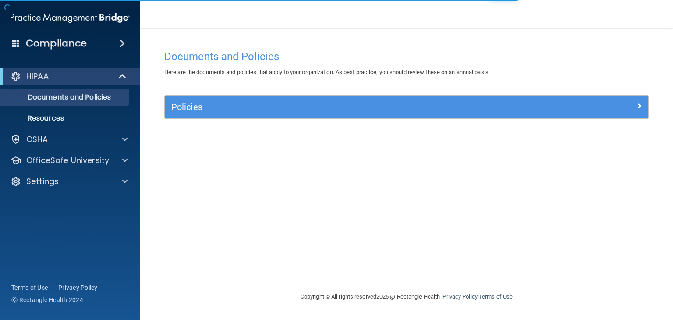  What do you see at coordinates (67, 160) in the screenshot?
I see `p: OfficeSafe University` at bounding box center [67, 160].